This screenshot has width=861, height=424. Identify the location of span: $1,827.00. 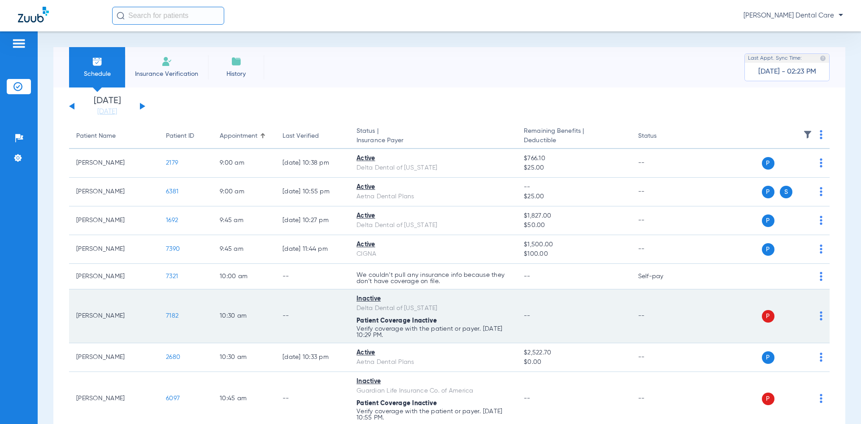
(573, 216).